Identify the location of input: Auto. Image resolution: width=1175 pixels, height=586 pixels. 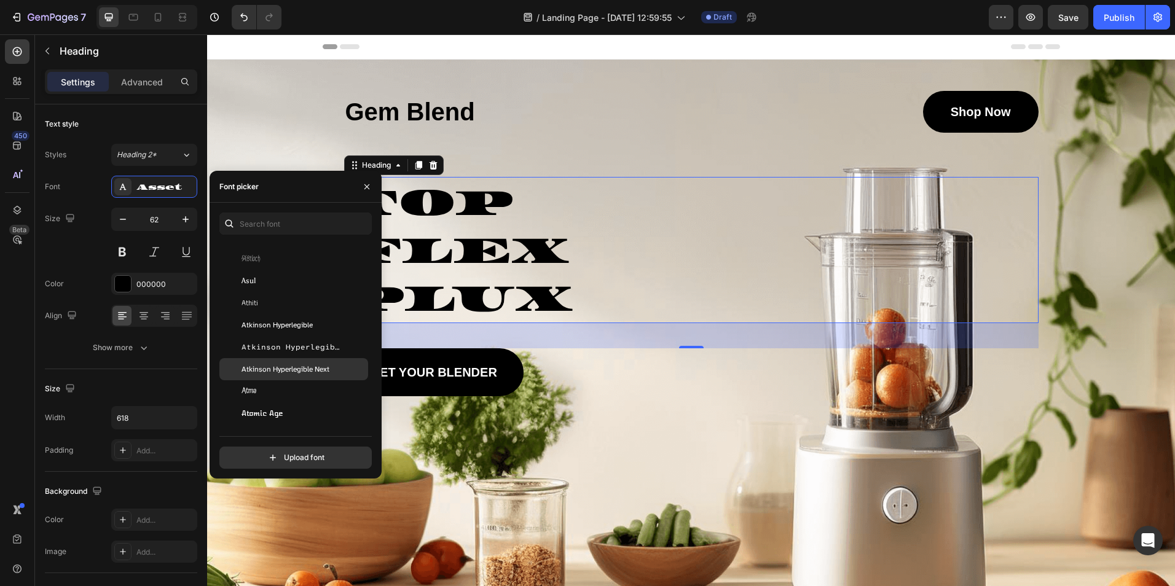
(154, 418).